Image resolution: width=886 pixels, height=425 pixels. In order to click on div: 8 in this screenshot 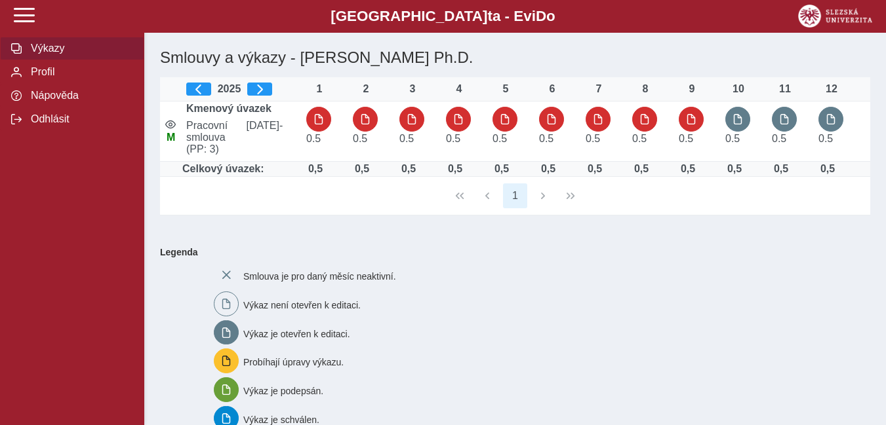, I will do `click(645, 89)`.